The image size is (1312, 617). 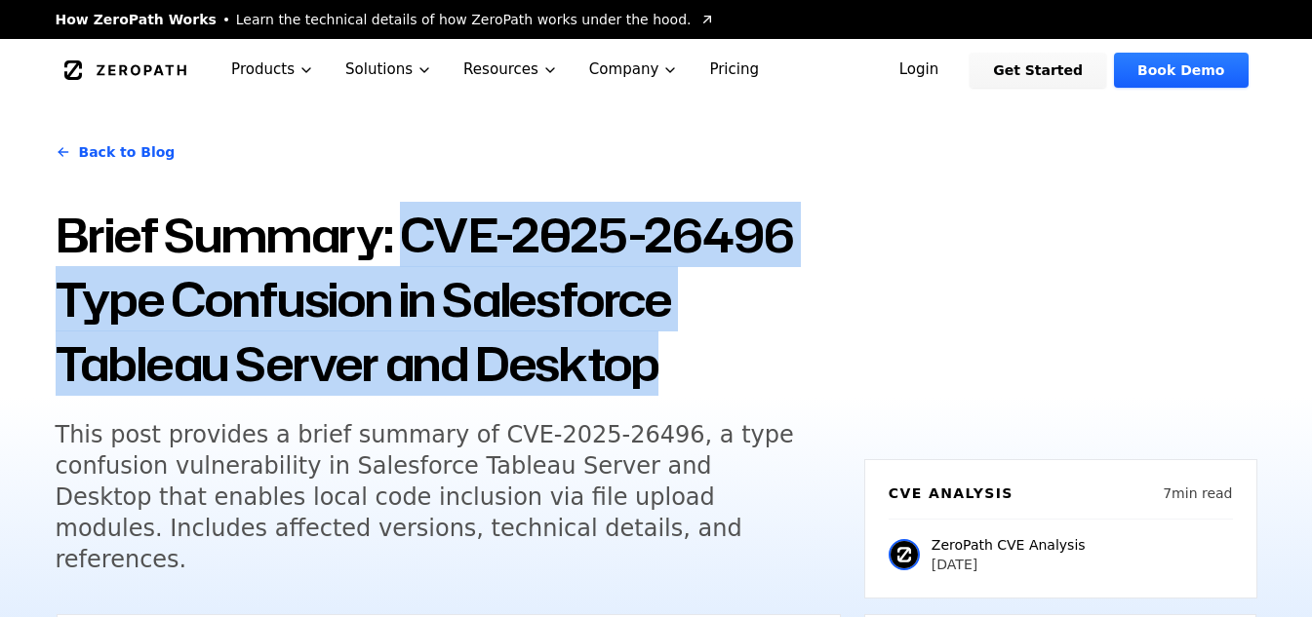 I want to click on a: How ZeroPath WorksLearn the technical details of how ZeroPath works under the hood., so click(x=385, y=20).